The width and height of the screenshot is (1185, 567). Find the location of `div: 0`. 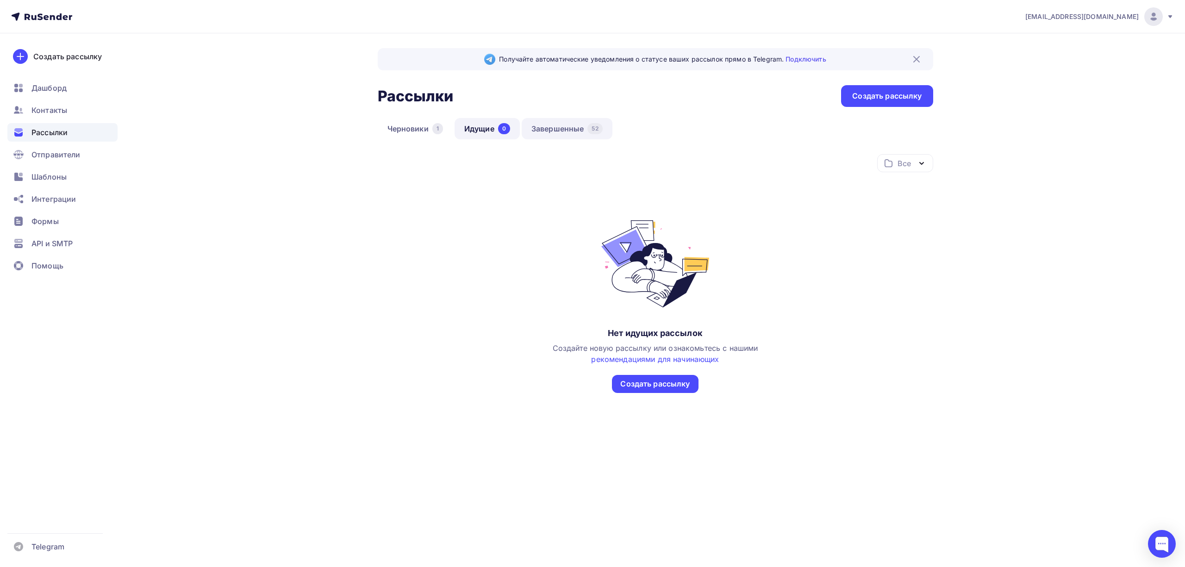

div: 0 is located at coordinates (504, 129).